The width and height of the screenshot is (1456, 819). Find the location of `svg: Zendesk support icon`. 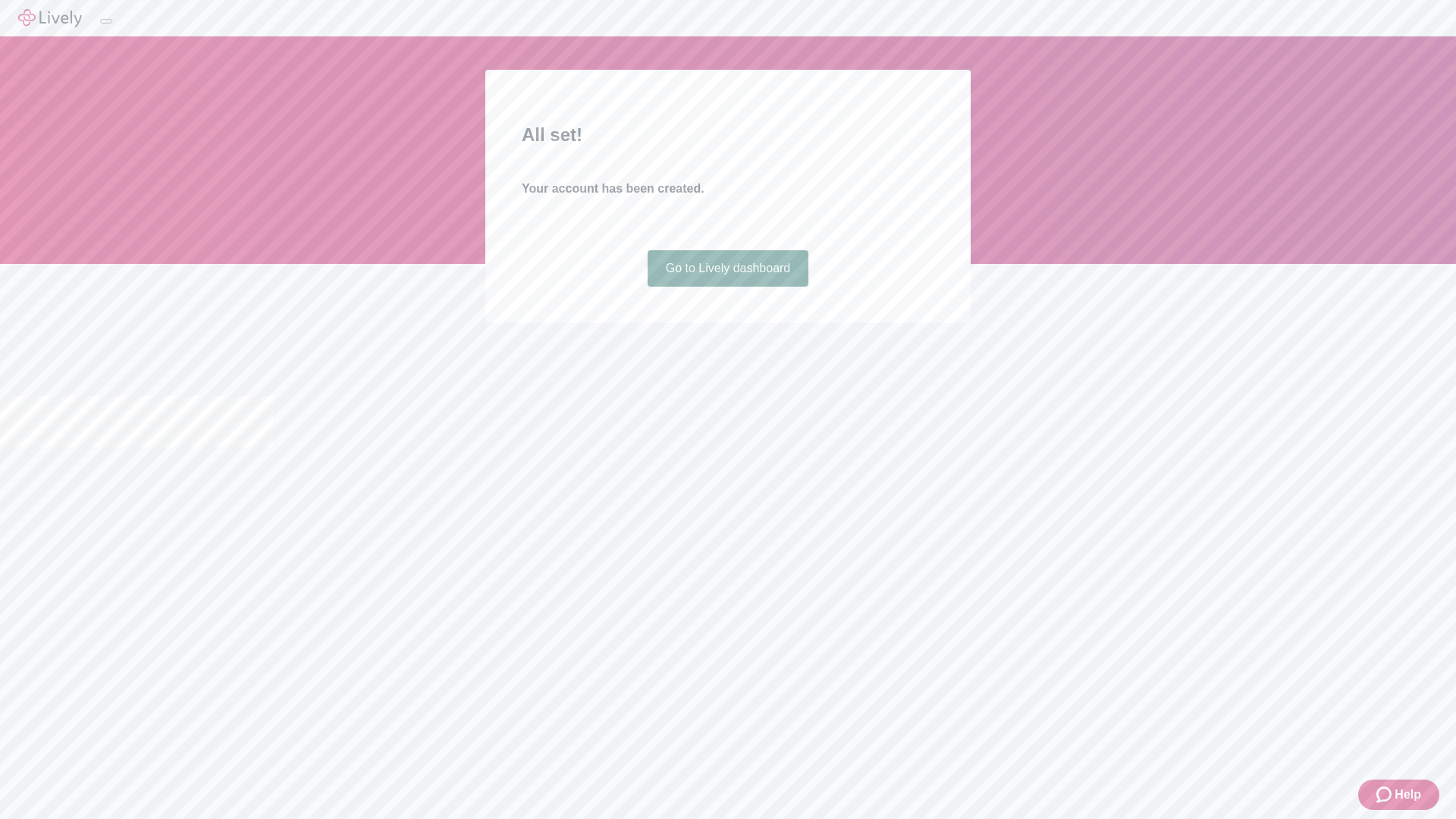

svg: Zendesk support icon is located at coordinates (1386, 795).